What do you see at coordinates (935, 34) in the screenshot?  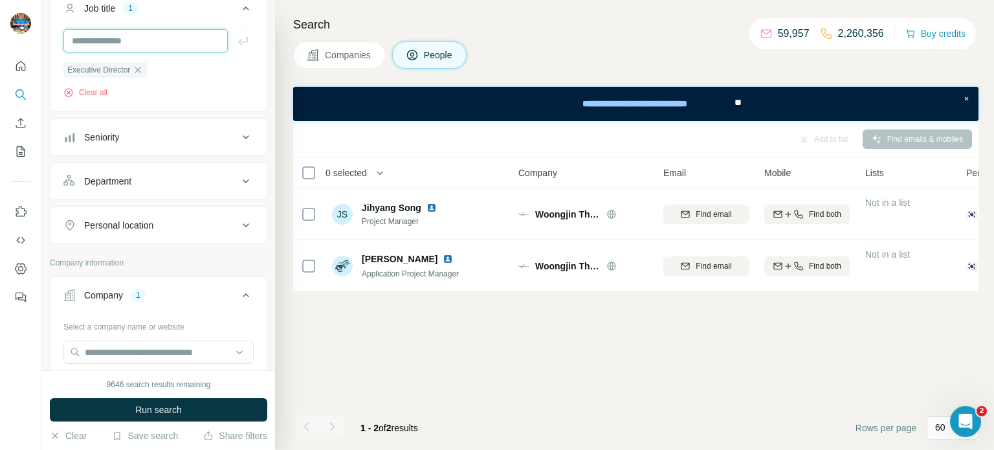 I see `button: Buy credits` at bounding box center [935, 34].